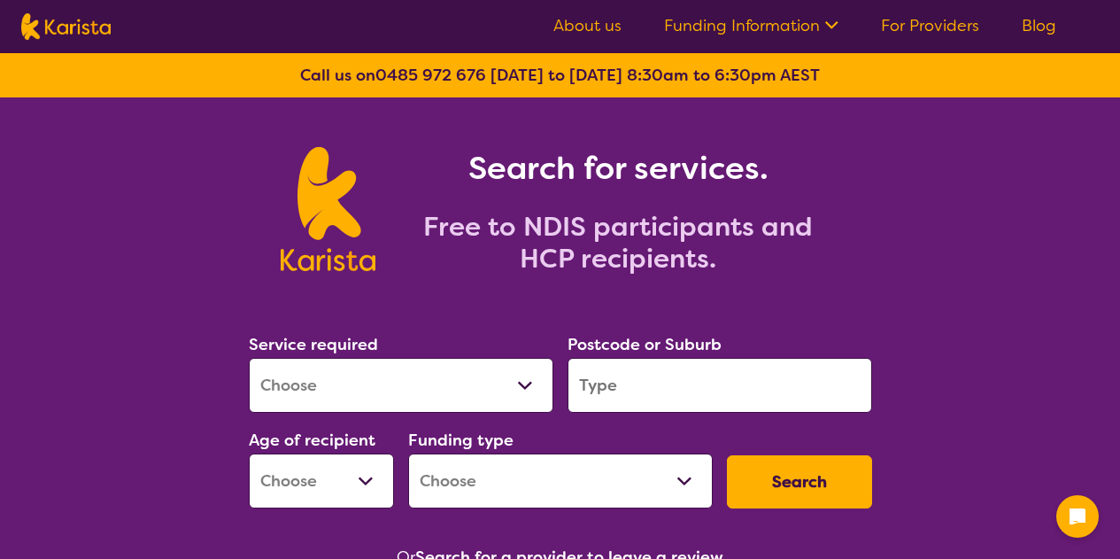 The height and width of the screenshot is (559, 1120). Describe the element at coordinates (430, 75) in the screenshot. I see `a: 0485 972 676` at that location.